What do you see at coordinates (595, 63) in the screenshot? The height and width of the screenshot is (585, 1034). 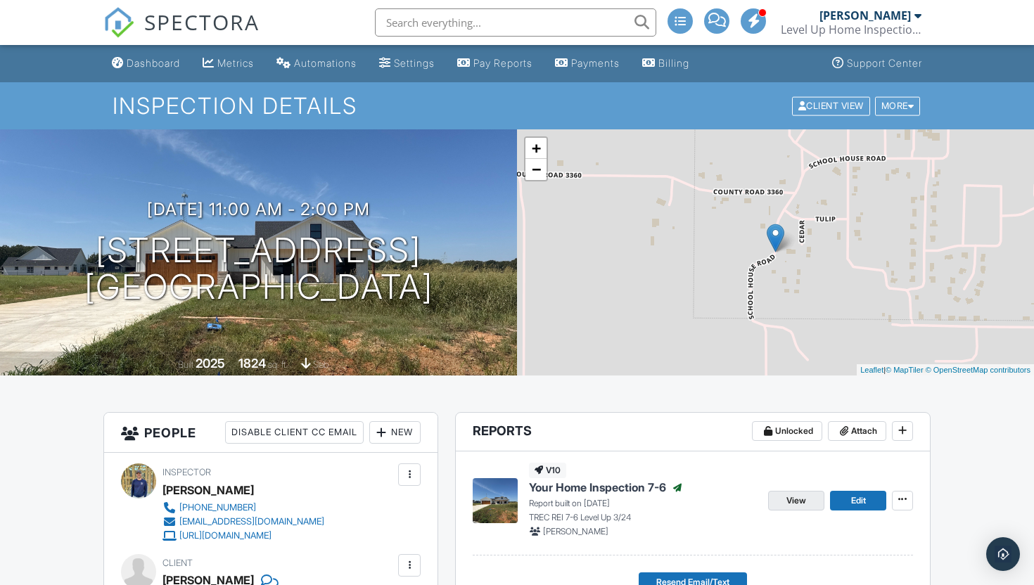 I see `div: Payments` at bounding box center [595, 63].